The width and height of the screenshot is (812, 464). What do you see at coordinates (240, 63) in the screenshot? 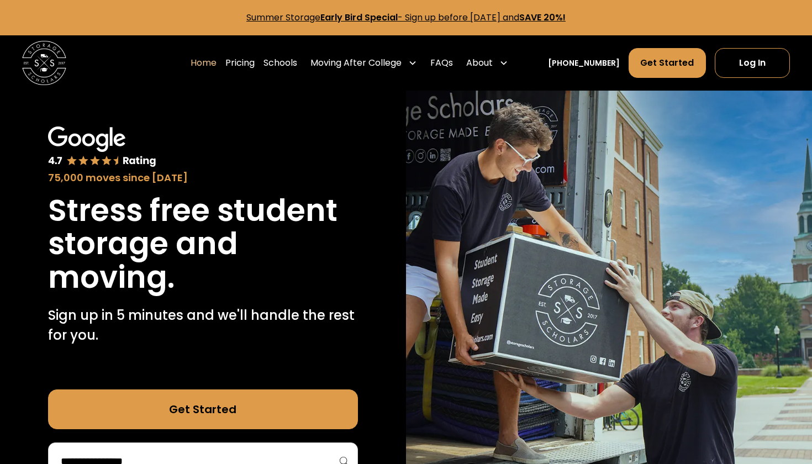
I see `a: Pricing` at bounding box center [240, 63].